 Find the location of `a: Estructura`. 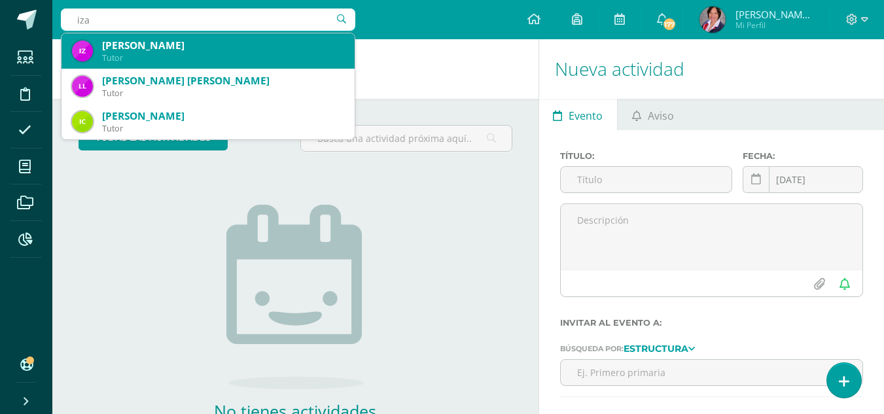

a: Estructura is located at coordinates (659, 348).